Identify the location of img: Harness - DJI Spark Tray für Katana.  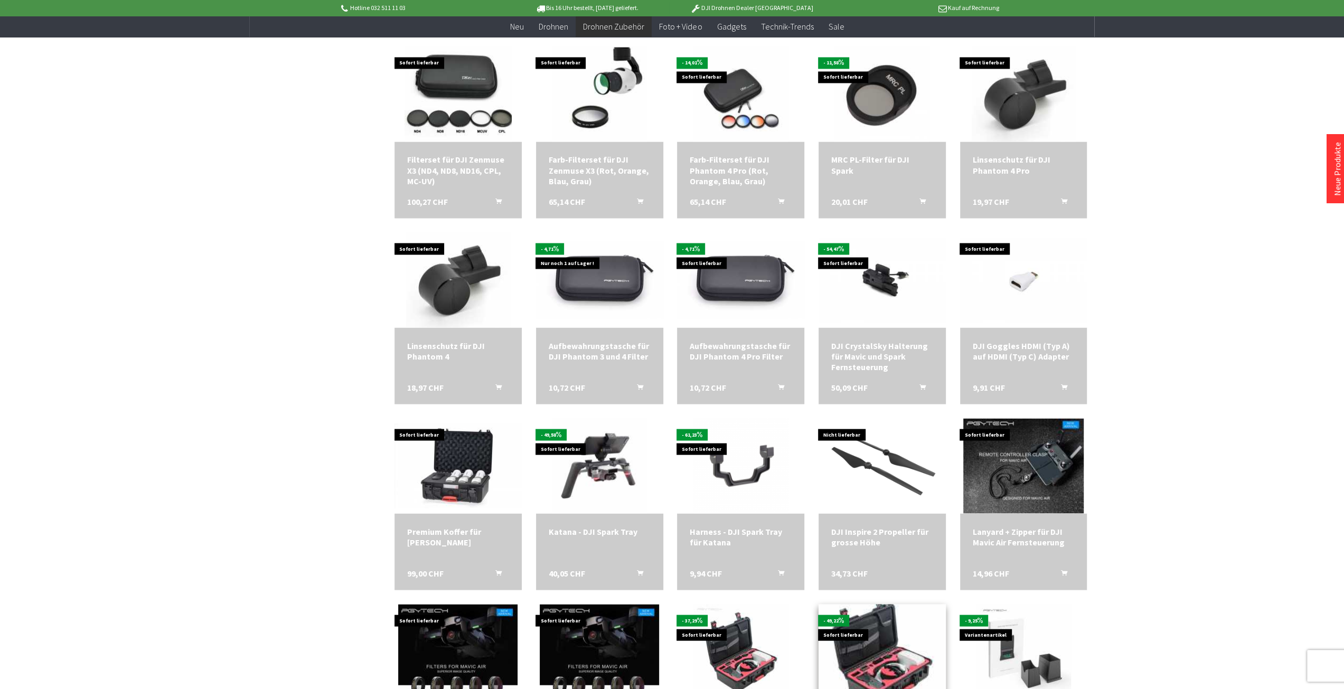
(741, 466).